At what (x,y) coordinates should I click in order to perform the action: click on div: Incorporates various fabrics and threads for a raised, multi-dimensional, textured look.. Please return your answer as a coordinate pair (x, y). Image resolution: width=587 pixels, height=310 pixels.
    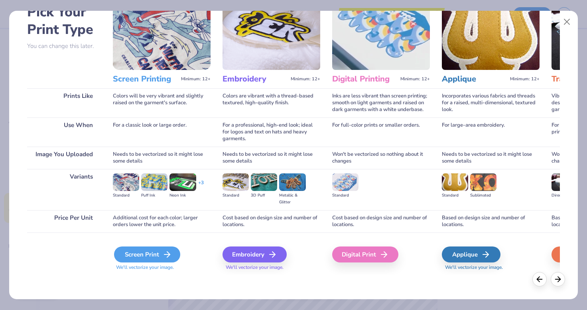
    Looking at the image, I should click on (491, 103).